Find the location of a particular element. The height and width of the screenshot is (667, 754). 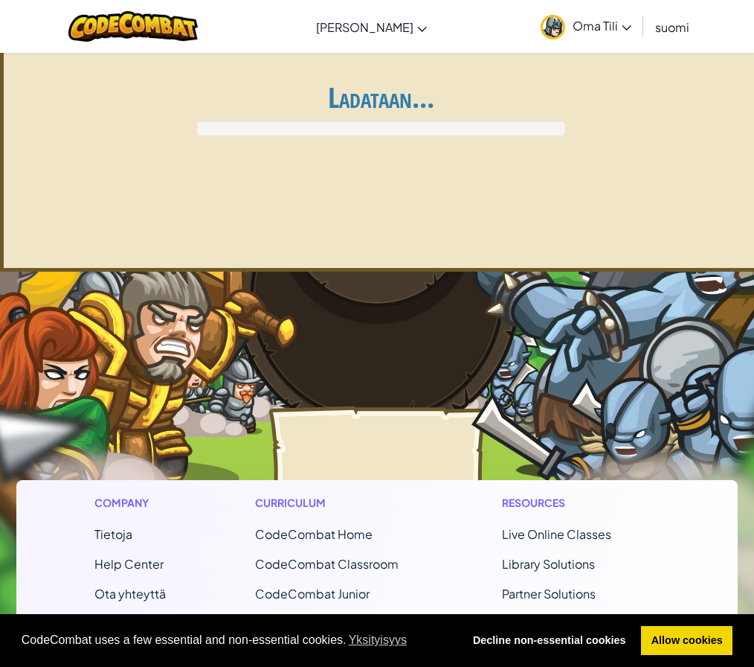

a: Live Online Classes is located at coordinates (556, 533).